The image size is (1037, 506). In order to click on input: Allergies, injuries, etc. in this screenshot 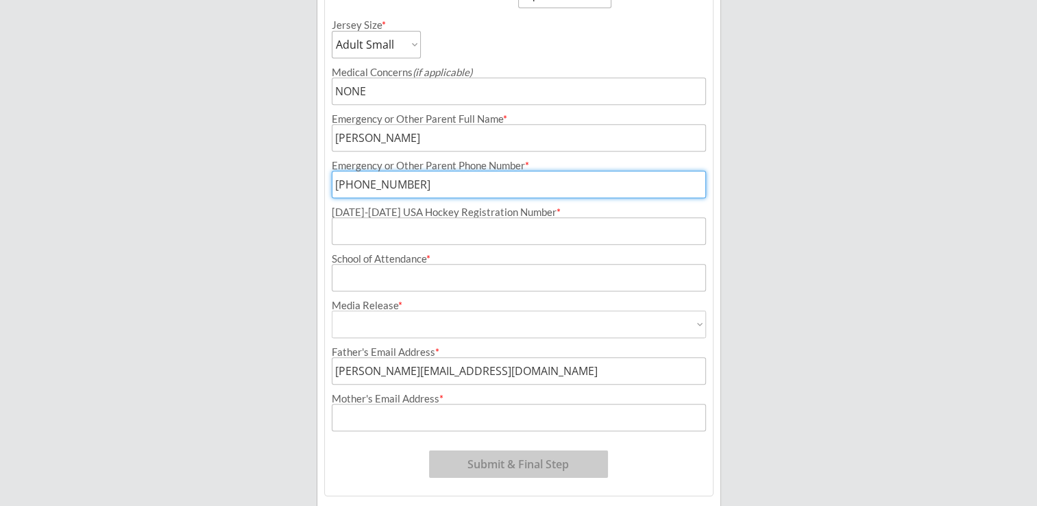, I will do `click(519, 91)`.